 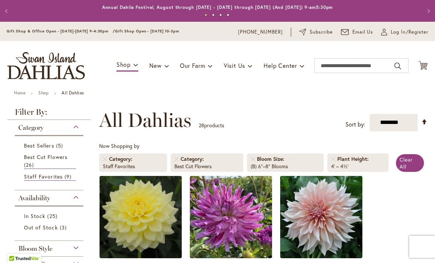 I want to click on span: Visit Us, so click(x=235, y=65).